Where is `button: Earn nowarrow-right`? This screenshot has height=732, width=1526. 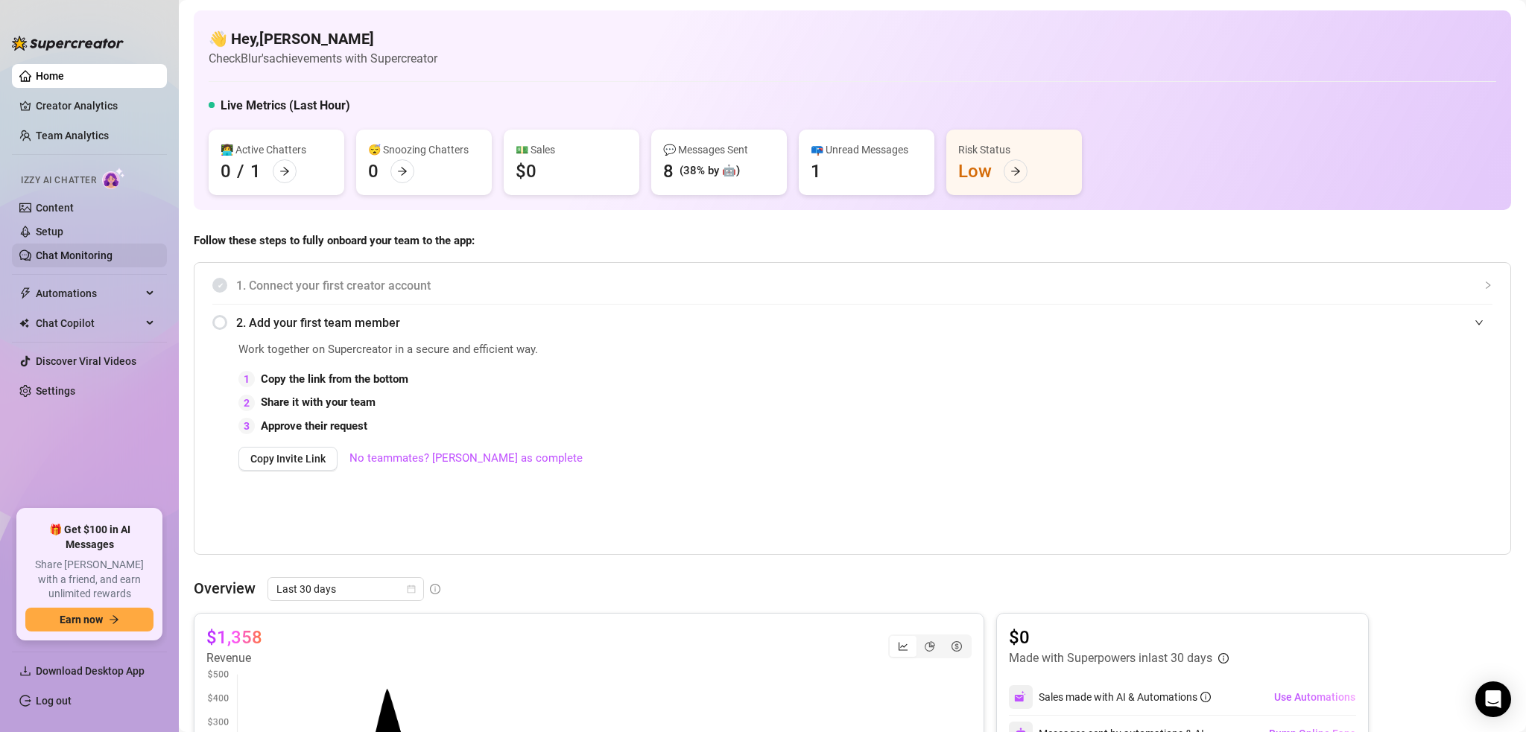 button: Earn nowarrow-right is located at coordinates (89, 620).